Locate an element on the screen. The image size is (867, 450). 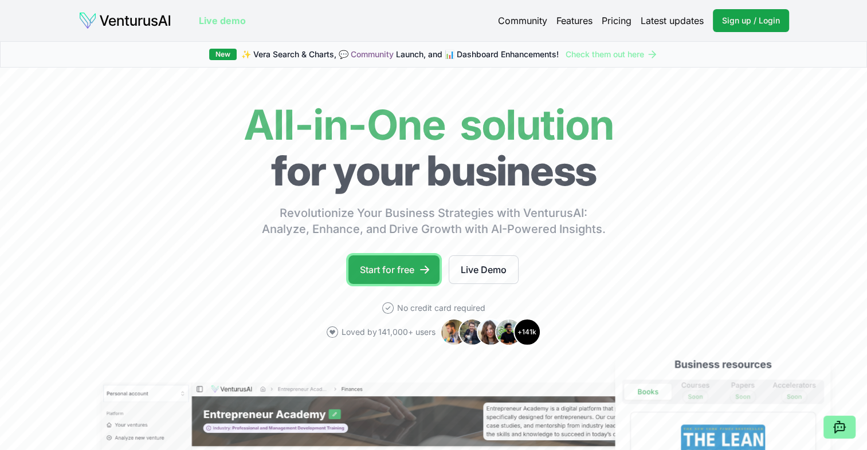
a: Latest updates is located at coordinates (672, 21).